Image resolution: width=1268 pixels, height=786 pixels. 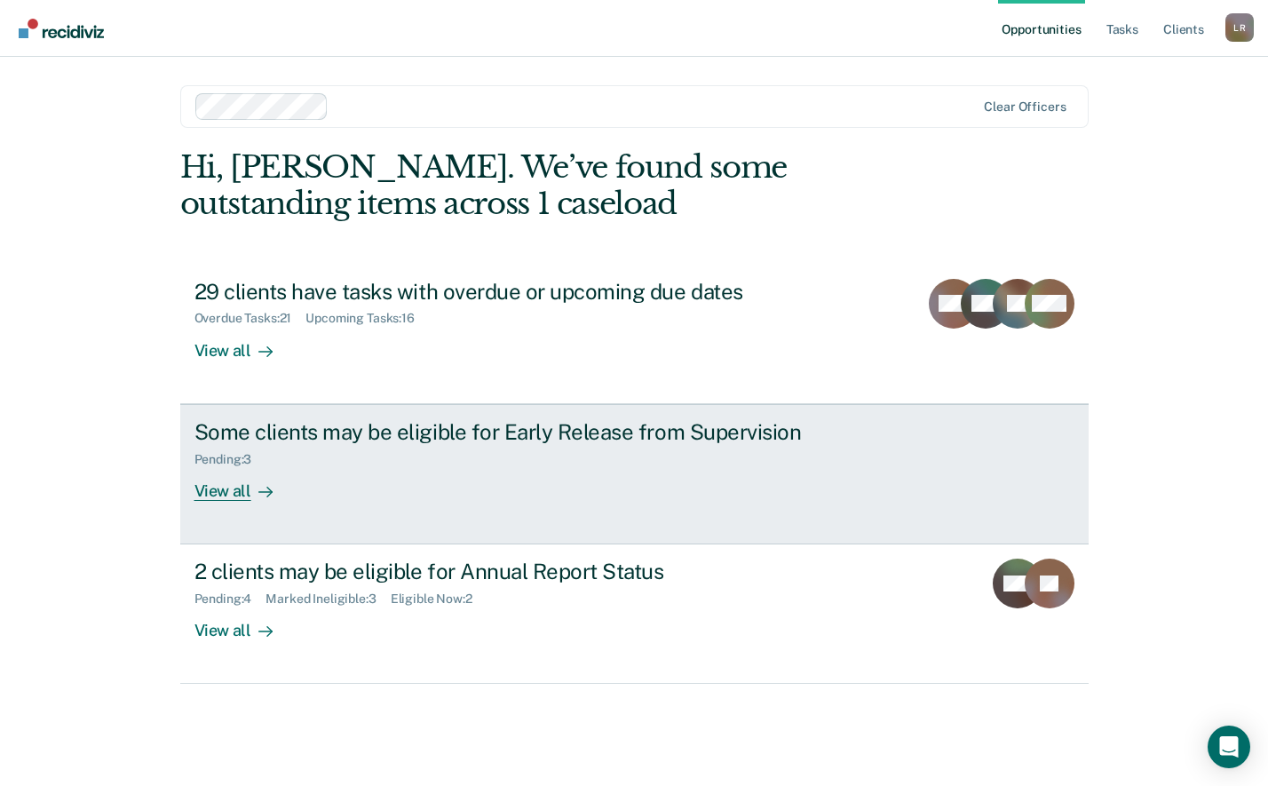 I want to click on a: 29 clients have tasks with overdue or upcoming due datesOverdue Tasks:21Upcoming Tasks:16View all, so click(x=634, y=334).